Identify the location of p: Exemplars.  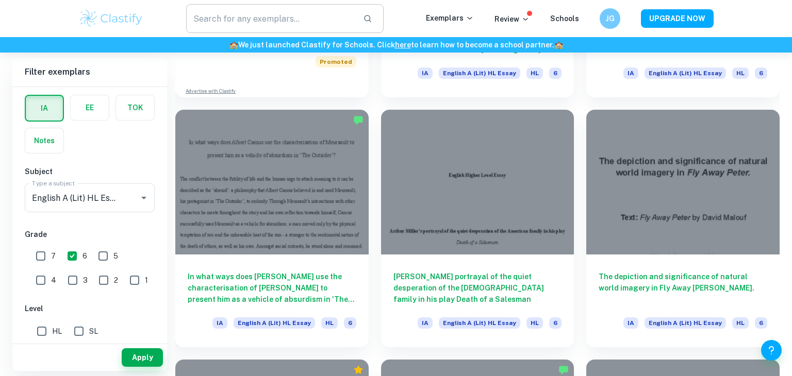
(449, 18).